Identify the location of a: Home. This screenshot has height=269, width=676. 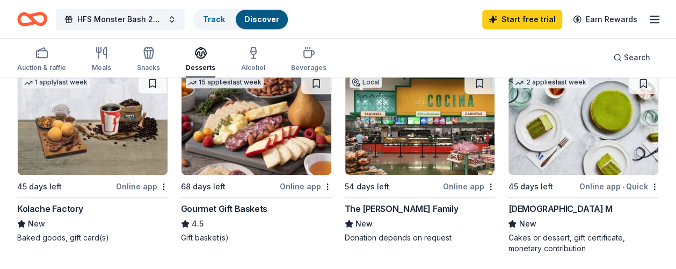
(32, 19).